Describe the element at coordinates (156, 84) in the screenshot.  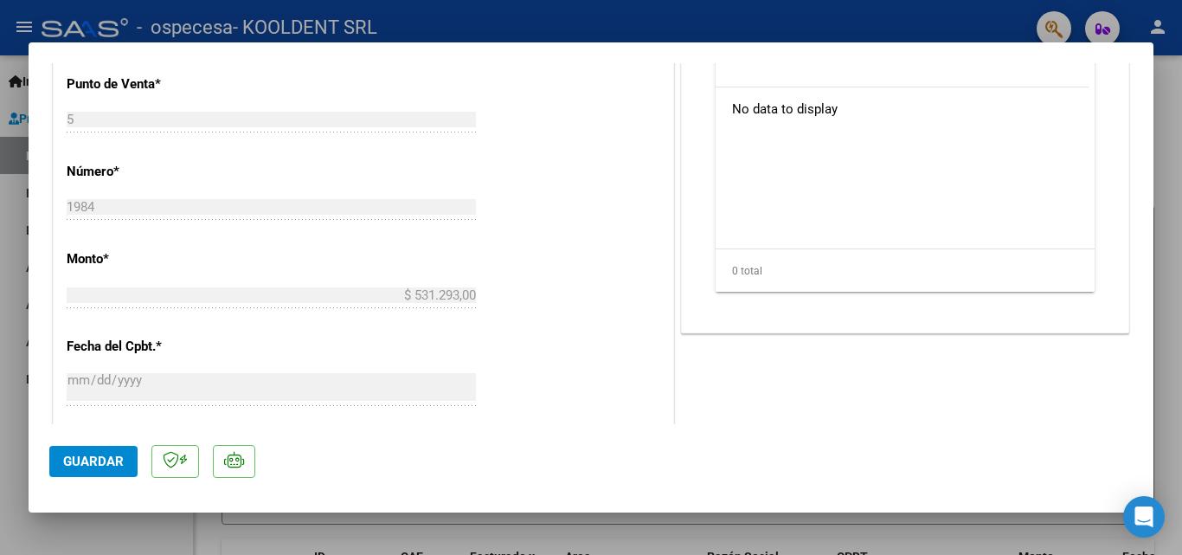
I see `p: Punto de Venta` at that location.